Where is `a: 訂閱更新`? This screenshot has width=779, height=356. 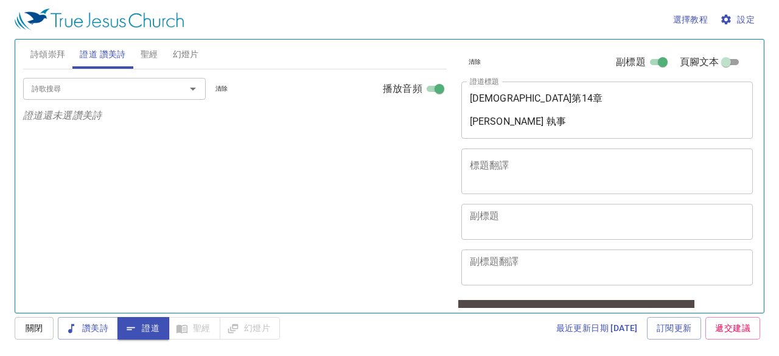
a: 訂閱更新 is located at coordinates (674, 328).